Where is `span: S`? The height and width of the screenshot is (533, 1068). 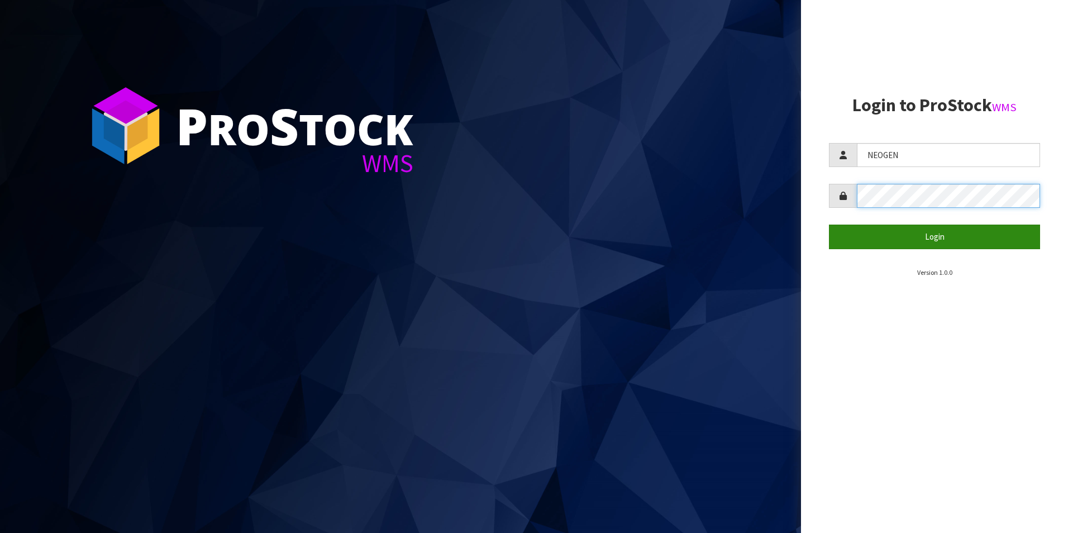
span: S is located at coordinates (284, 126).